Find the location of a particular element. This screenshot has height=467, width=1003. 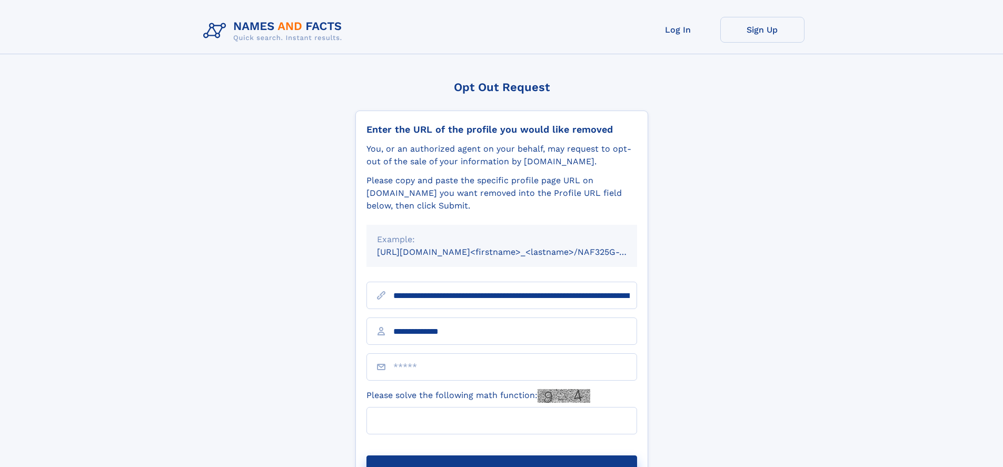

label: Please solve the following math function: is located at coordinates (478, 396).